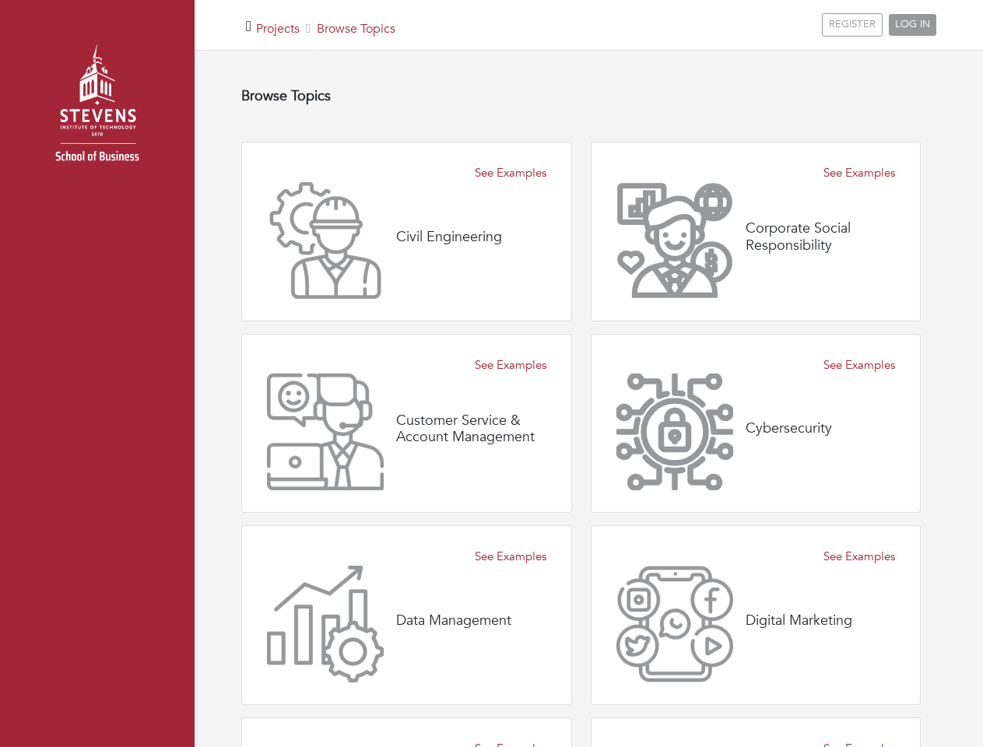 Image resolution: width=983 pixels, height=747 pixels. What do you see at coordinates (581, 97) in the screenshot?
I see `h4: Browse Topics` at bounding box center [581, 97].